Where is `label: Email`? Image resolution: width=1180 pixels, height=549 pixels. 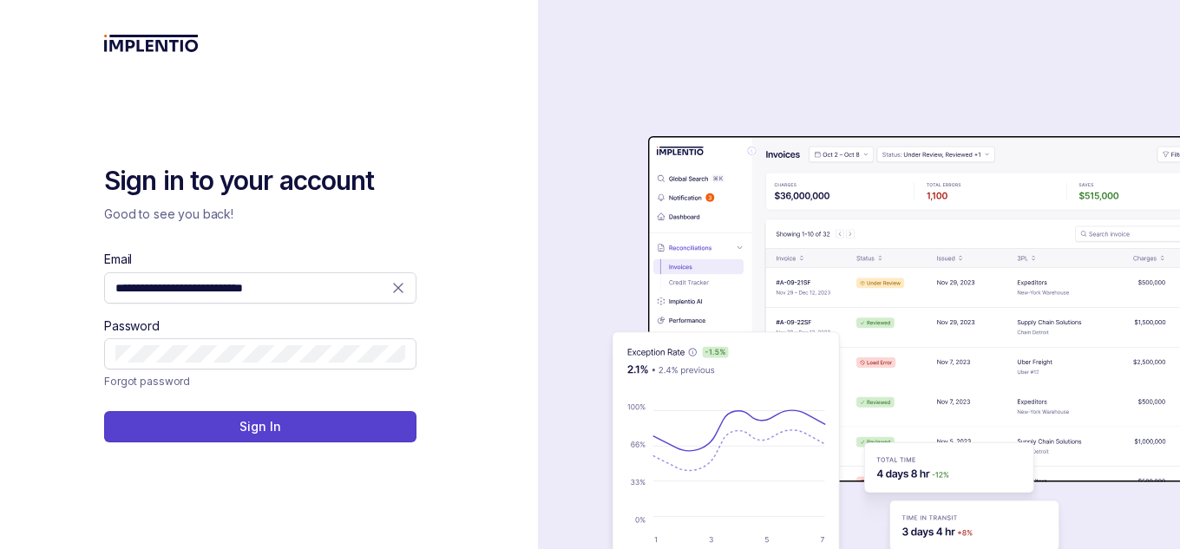
label: Email is located at coordinates (118, 260).